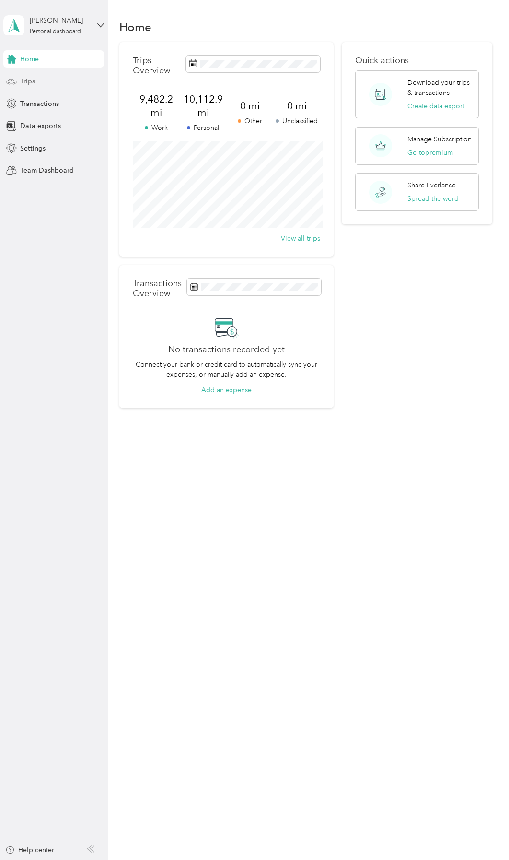 The image size is (509, 860). I want to click on div: Help center, so click(30, 850).